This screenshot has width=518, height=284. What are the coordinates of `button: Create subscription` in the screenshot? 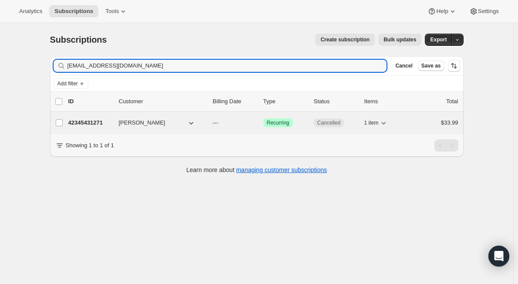 It's located at (345, 40).